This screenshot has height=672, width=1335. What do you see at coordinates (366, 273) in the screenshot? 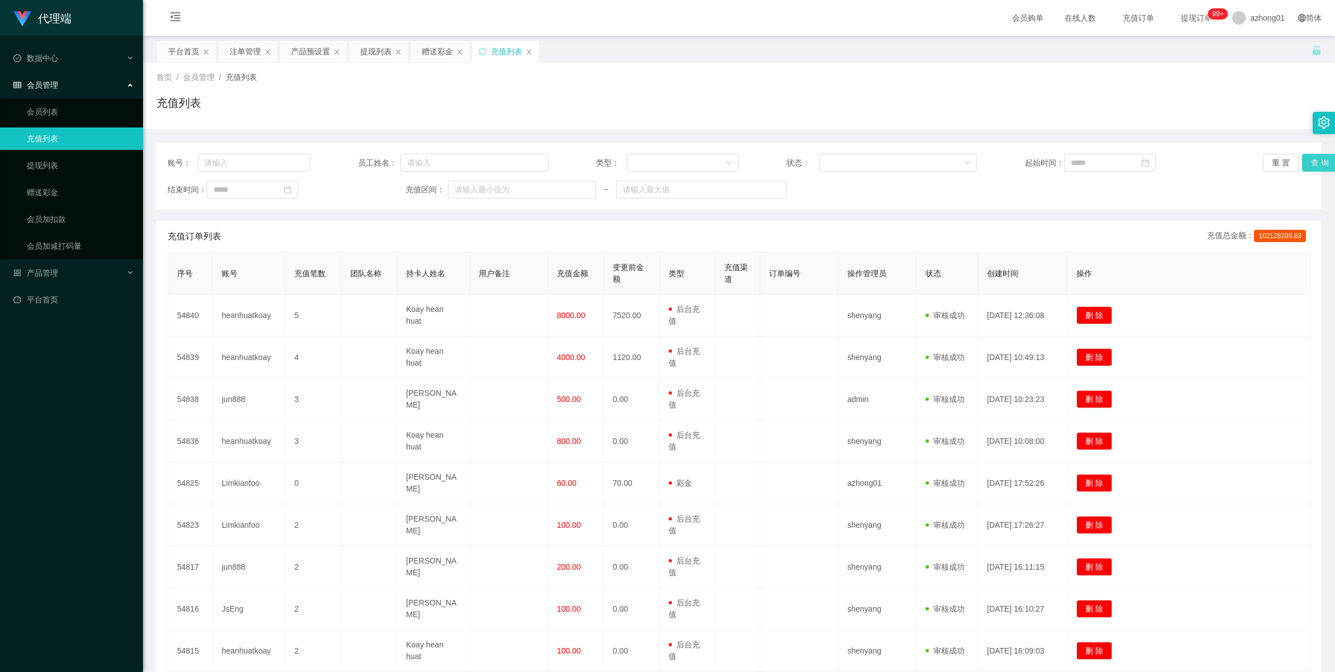
I see `span: 团队名称` at bounding box center [366, 273].